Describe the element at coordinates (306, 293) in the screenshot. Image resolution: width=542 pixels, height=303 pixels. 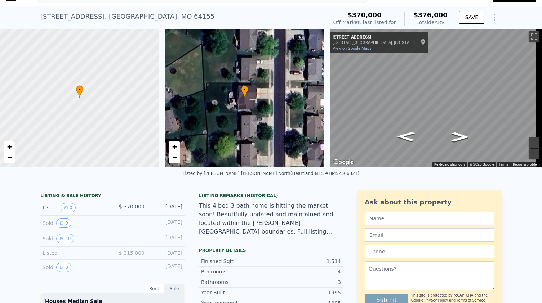
I see `div: 1995` at that location.